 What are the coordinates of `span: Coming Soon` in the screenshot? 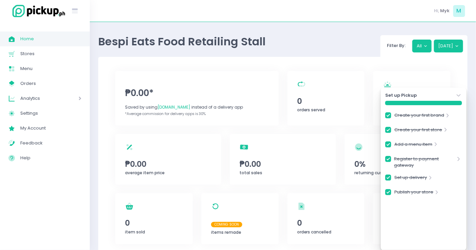 It's located at (226, 225).